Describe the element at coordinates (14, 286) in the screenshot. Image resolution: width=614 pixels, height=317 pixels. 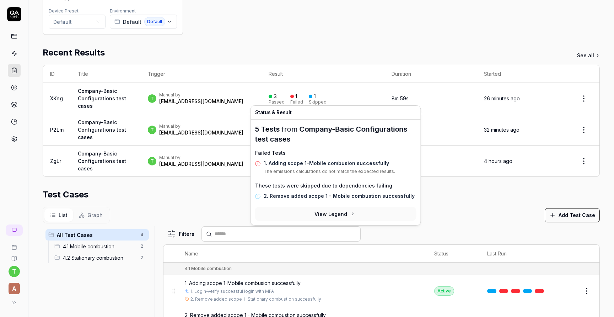
I see `button: A` at that location.